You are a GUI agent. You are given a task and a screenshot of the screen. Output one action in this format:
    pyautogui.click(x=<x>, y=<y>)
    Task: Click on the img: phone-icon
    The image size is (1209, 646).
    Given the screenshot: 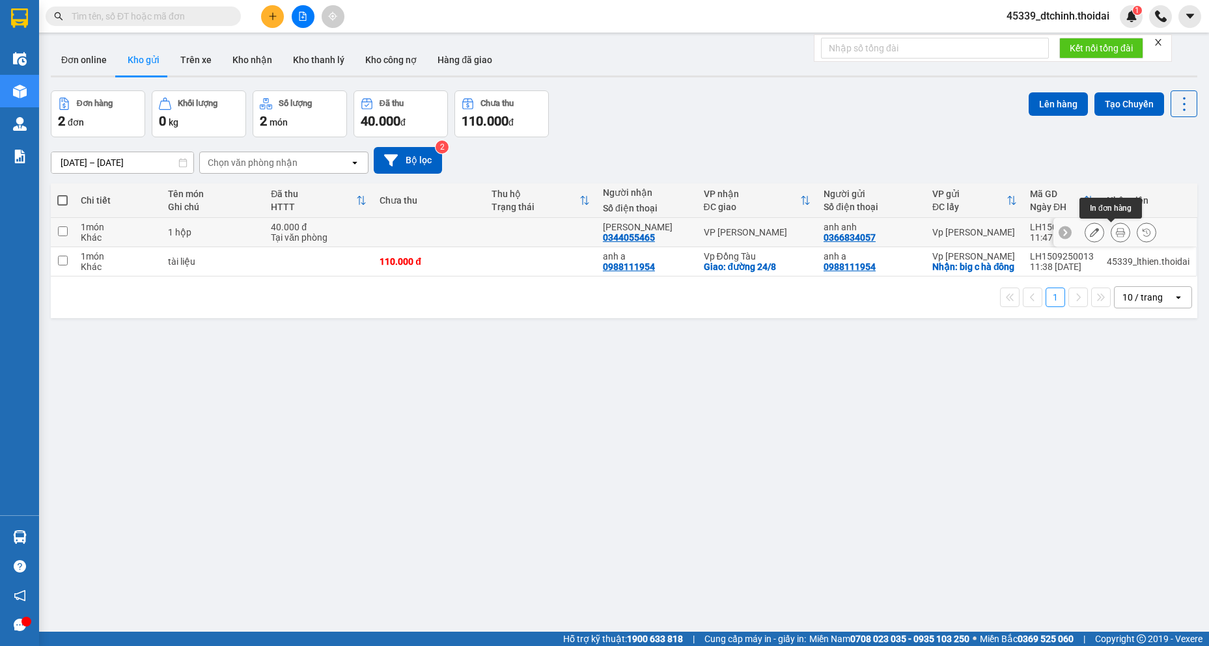 What is the action you would take?
    pyautogui.click(x=1160, y=16)
    